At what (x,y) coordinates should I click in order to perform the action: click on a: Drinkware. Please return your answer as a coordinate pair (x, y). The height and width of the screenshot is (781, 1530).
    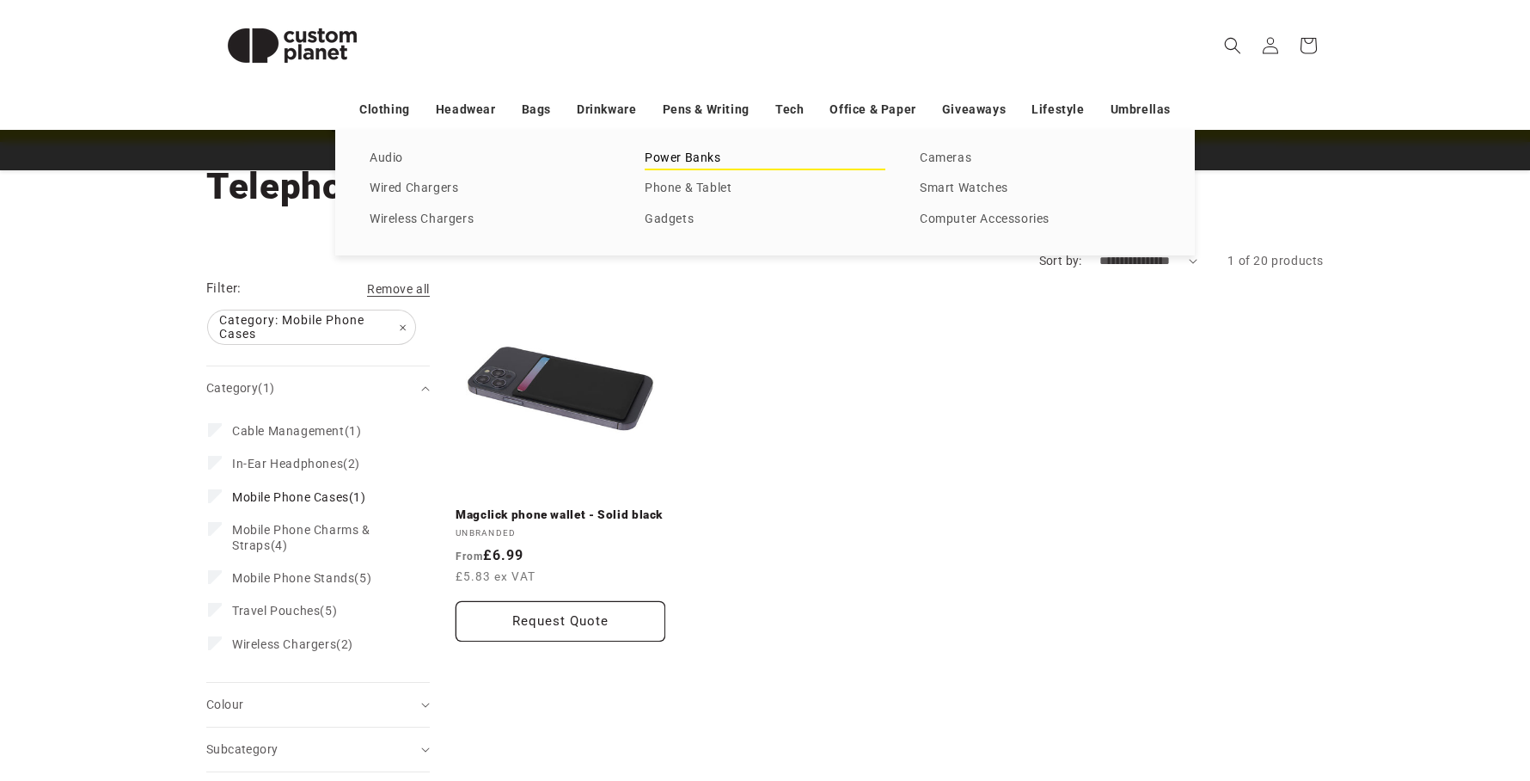
    Looking at the image, I should click on (606, 109).